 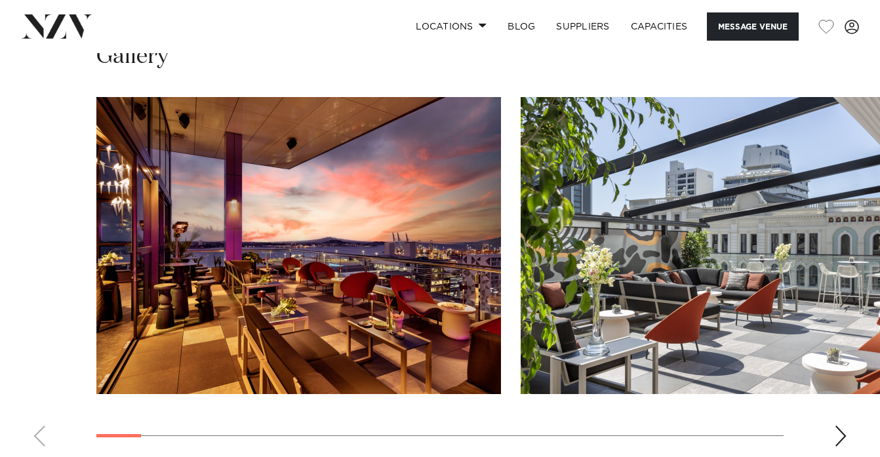 I want to click on a: Capacities, so click(x=659, y=26).